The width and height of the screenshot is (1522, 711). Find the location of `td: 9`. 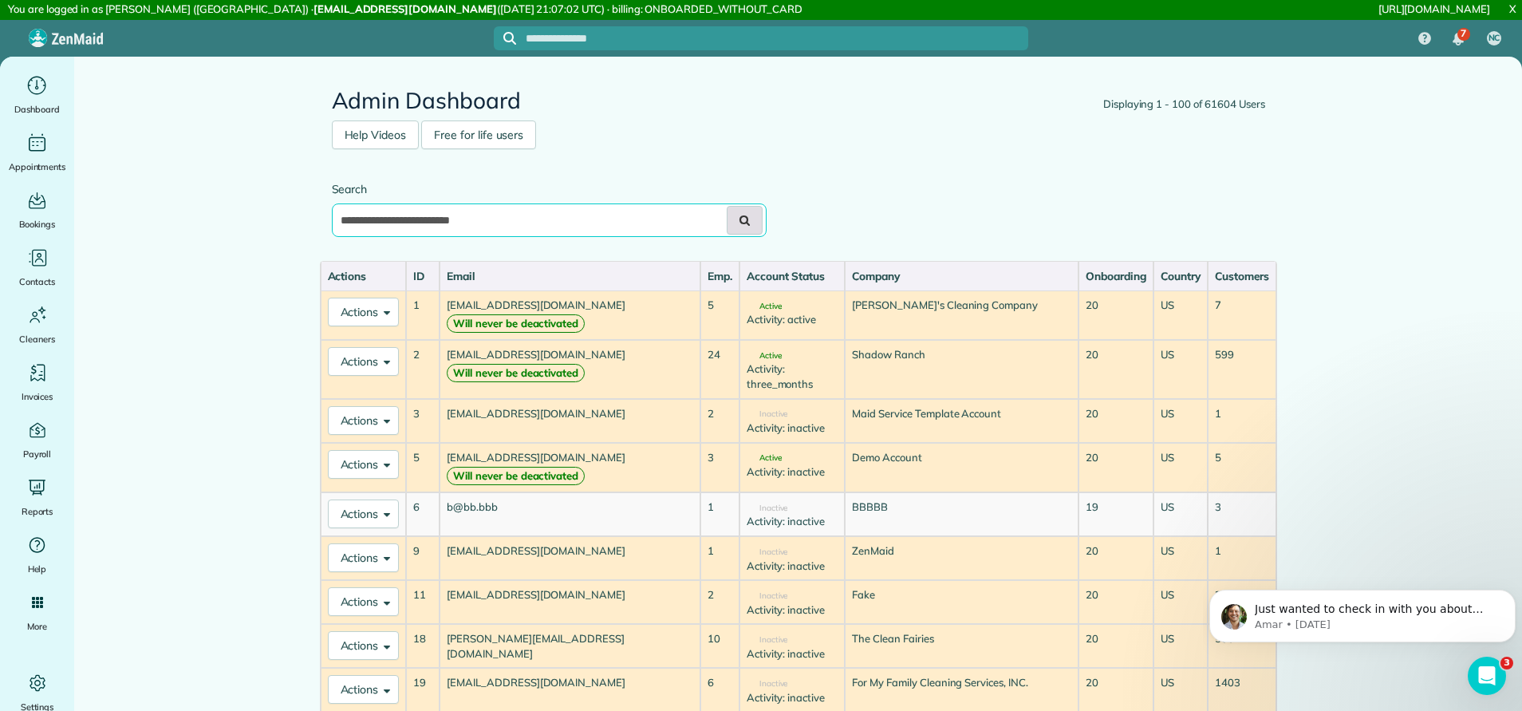

td: 9 is located at coordinates (423, 558).